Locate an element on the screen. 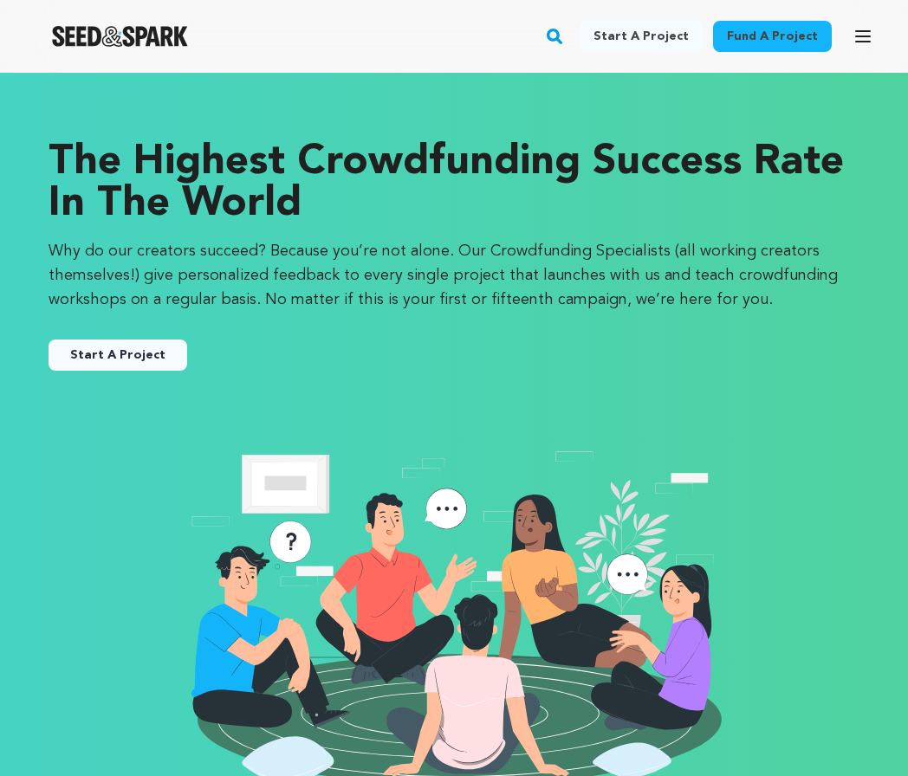 Image resolution: width=908 pixels, height=776 pixels. p: The Highest Crowdfunding Success Rate in the World is located at coordinates (454, 184).